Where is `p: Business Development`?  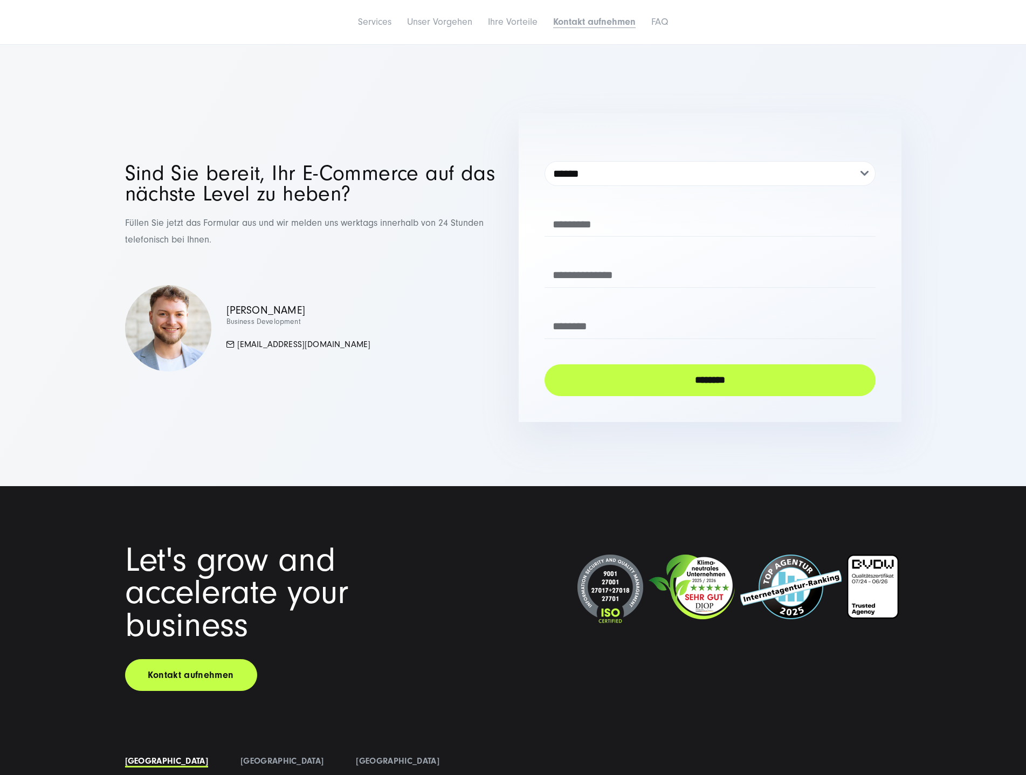
p: Business Development is located at coordinates (299, 322).